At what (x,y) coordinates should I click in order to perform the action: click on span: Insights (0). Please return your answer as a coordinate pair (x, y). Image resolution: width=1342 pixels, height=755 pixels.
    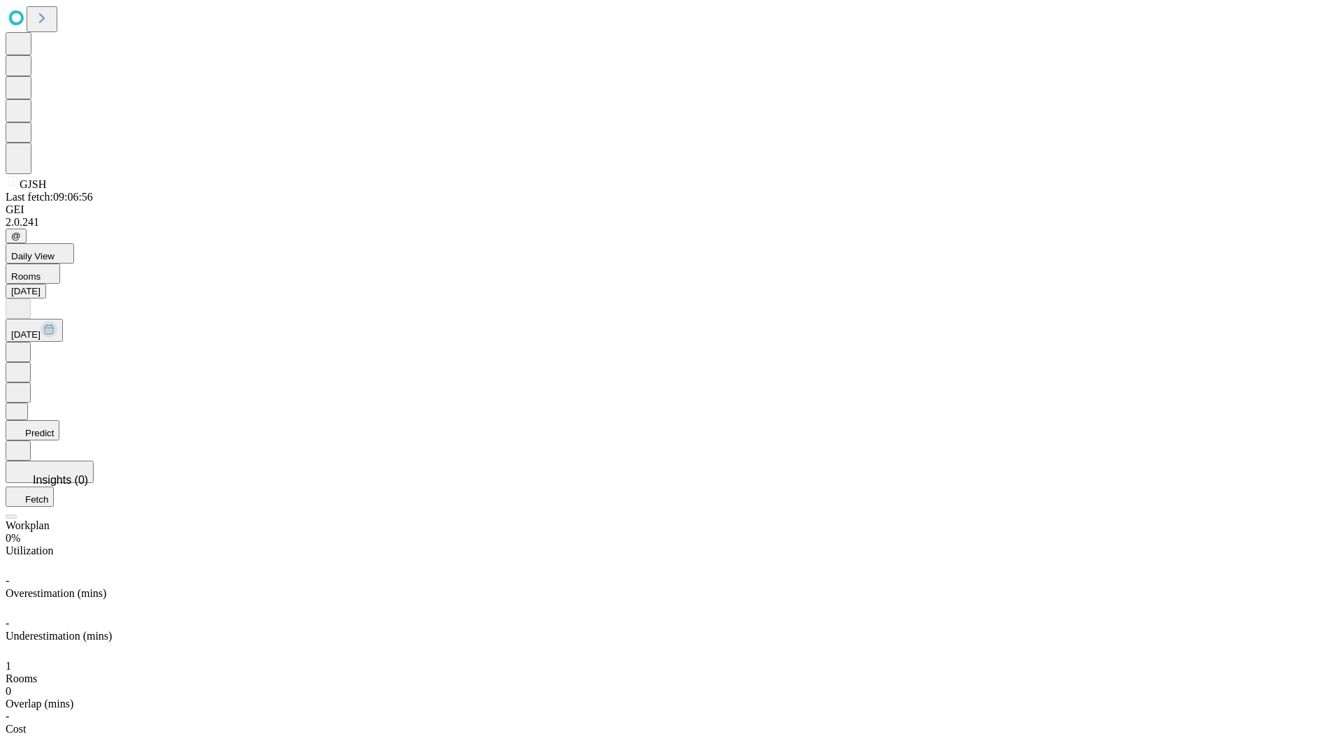
    Looking at the image, I should click on (60, 480).